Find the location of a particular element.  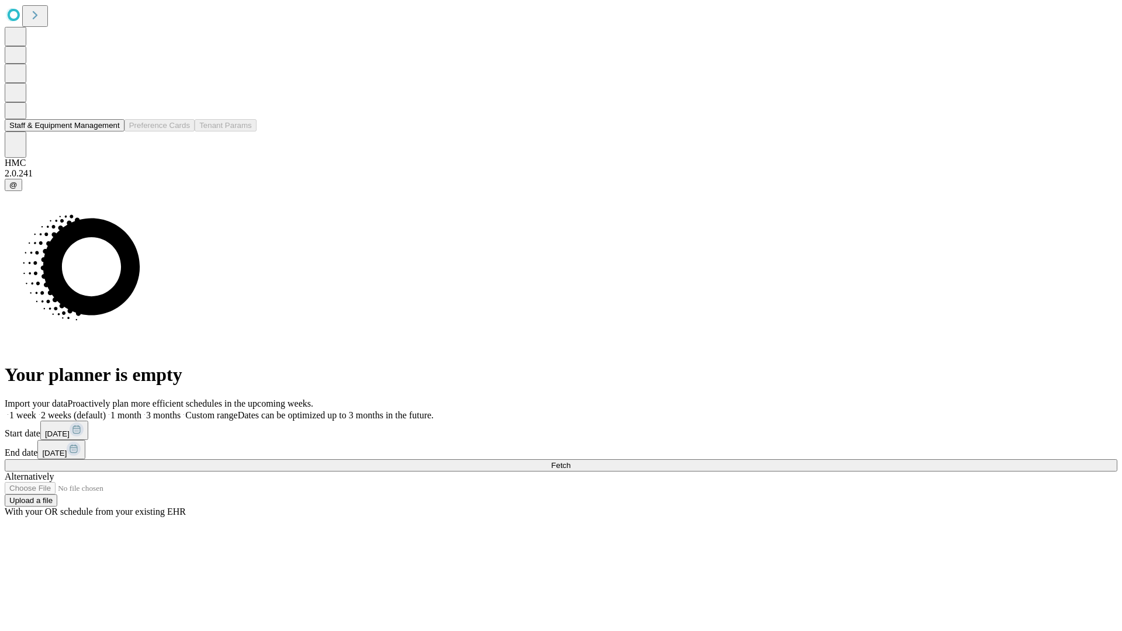

div: End date is located at coordinates (561, 449).